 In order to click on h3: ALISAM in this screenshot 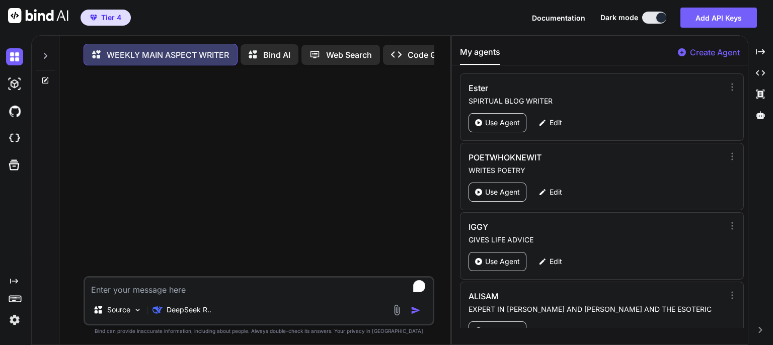, I will do `click(557, 296)`.